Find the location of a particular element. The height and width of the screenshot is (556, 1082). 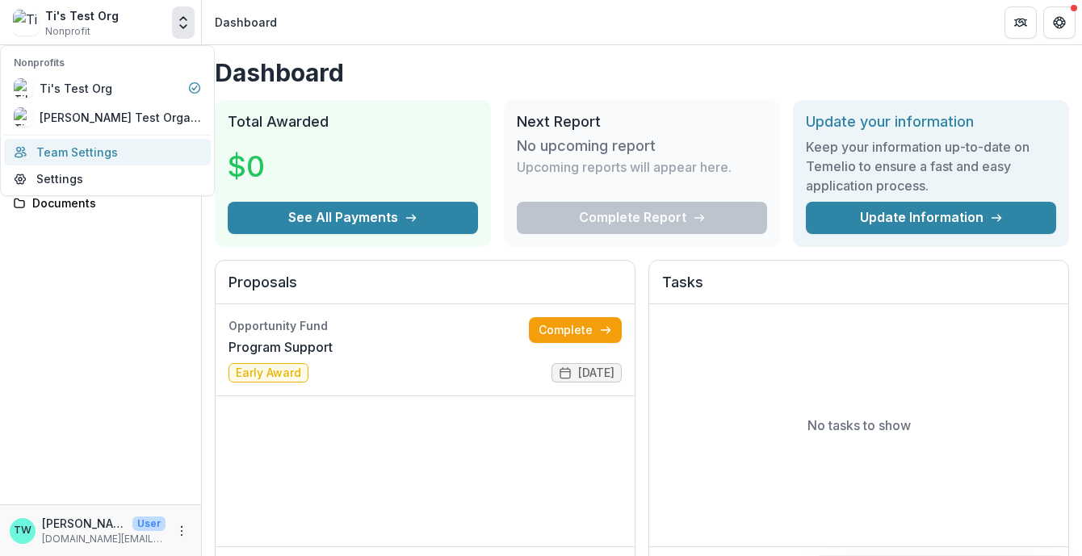

button: See All Payments is located at coordinates (353, 218).